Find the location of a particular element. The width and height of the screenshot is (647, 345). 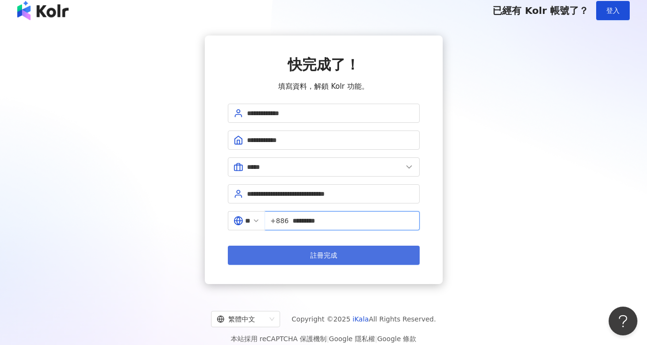

span: Copyright © 2025 All Rights Reserved. is located at coordinates (364, 319).